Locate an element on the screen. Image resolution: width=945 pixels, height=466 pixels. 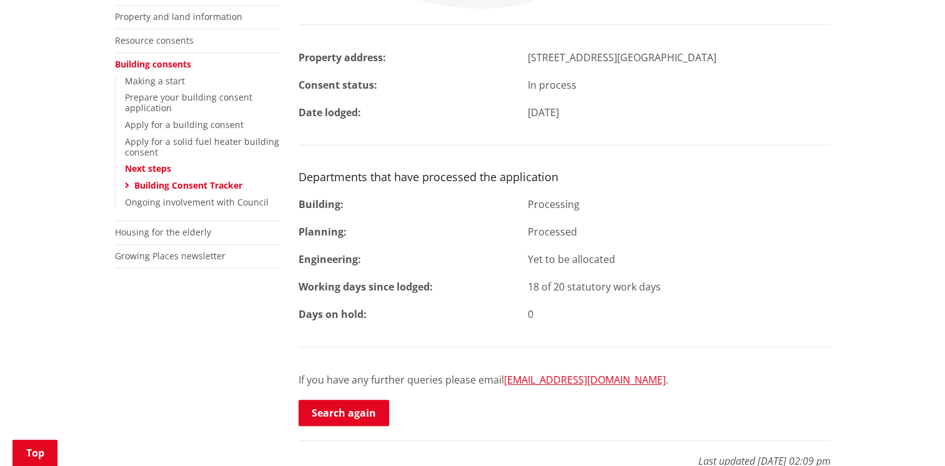
strong: Working days since lodged: is located at coordinates (365, 287).